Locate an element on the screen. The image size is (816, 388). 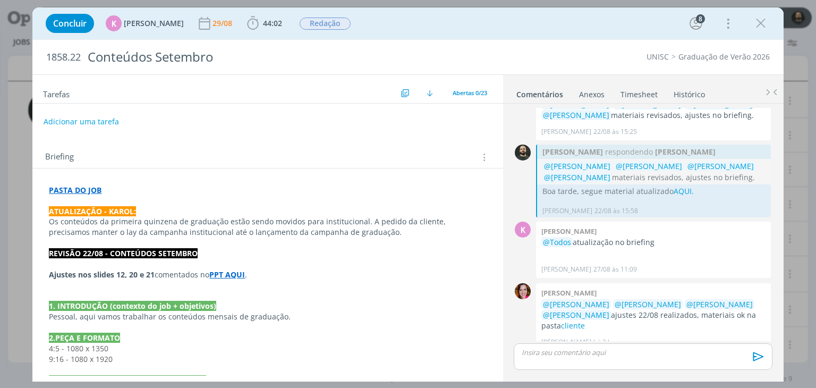
strong: Ajustes nos slides 12, 20 e 21 is located at coordinates (101, 274).